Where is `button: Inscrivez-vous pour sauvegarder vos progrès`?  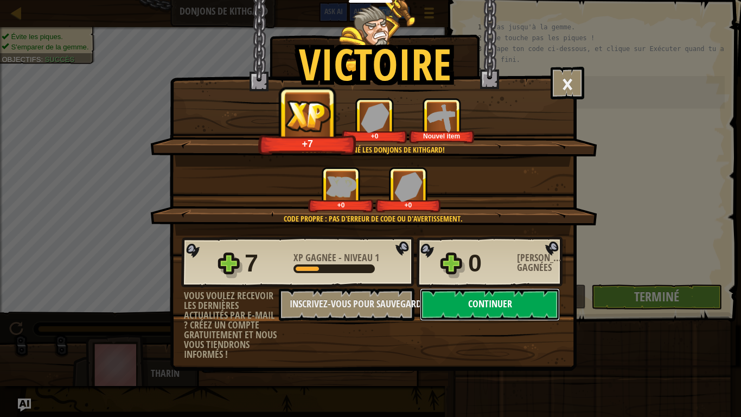
button: Inscrivez-vous pour sauvegarder vos progrès is located at coordinates (347, 304).